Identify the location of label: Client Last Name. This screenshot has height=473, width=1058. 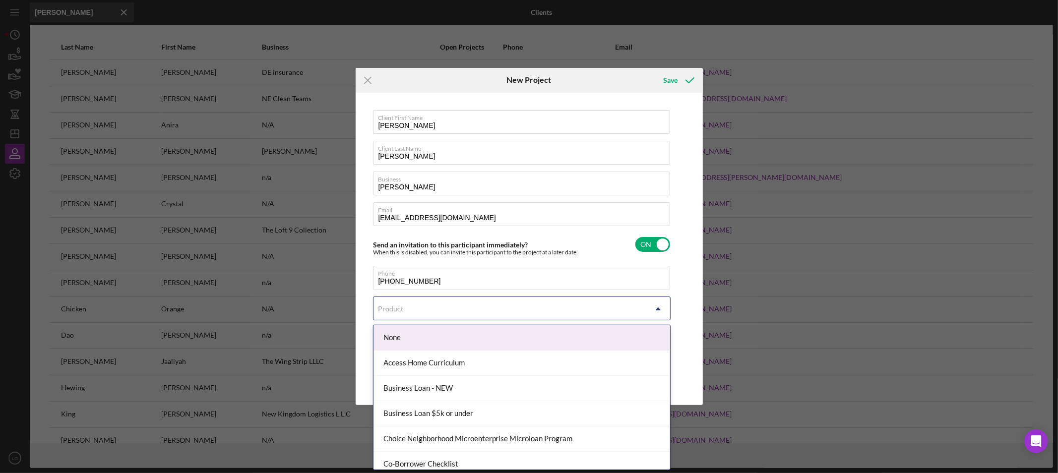
(525, 147).